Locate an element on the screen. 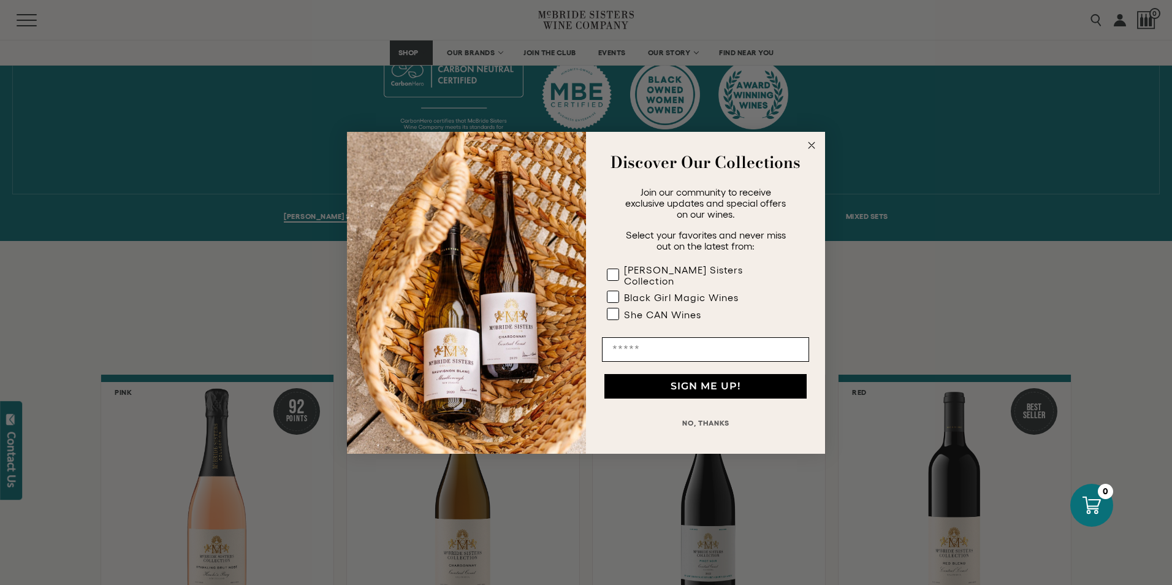 The image size is (1172, 585). span: Join our community to receive exclusive updates and special offers on our wines. is located at coordinates (705, 203).